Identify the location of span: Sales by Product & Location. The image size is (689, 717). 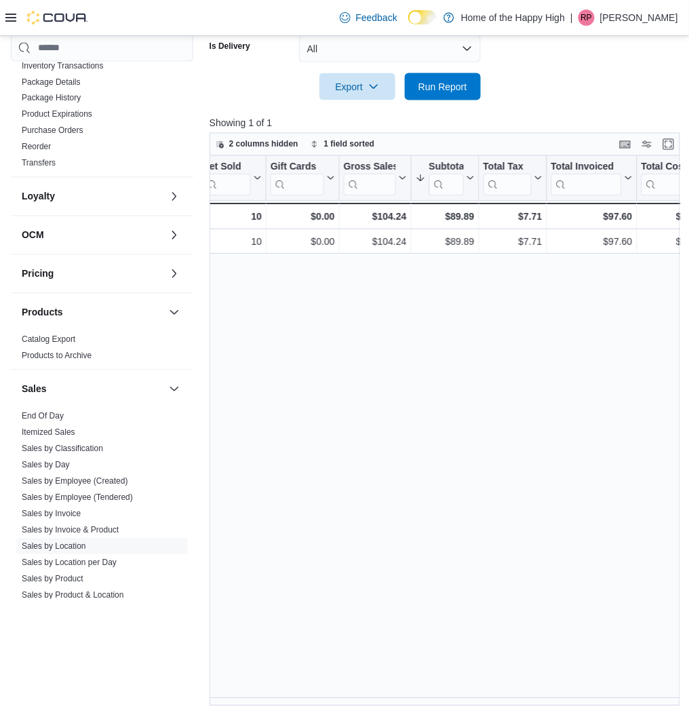
(73, 595).